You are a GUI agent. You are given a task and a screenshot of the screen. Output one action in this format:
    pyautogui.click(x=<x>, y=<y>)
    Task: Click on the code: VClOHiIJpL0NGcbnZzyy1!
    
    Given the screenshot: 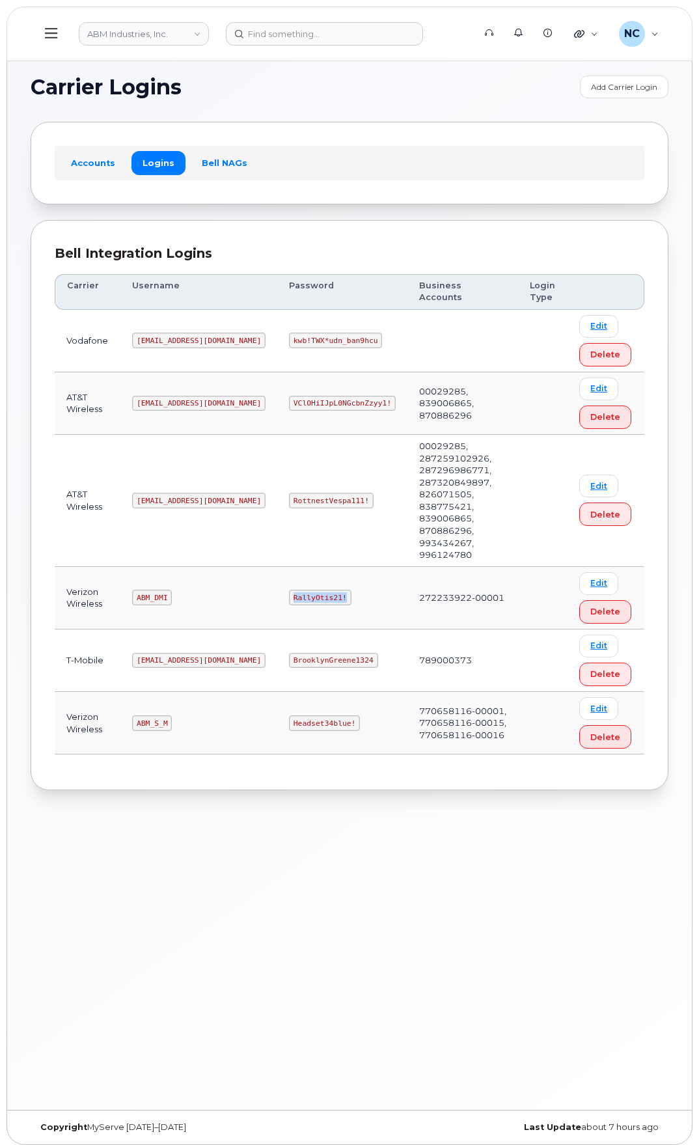 What is the action you would take?
    pyautogui.click(x=342, y=404)
    